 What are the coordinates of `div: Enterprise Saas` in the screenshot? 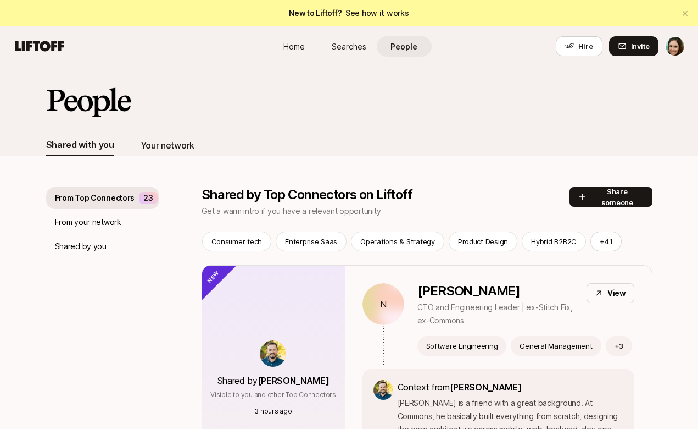 It's located at (311, 241).